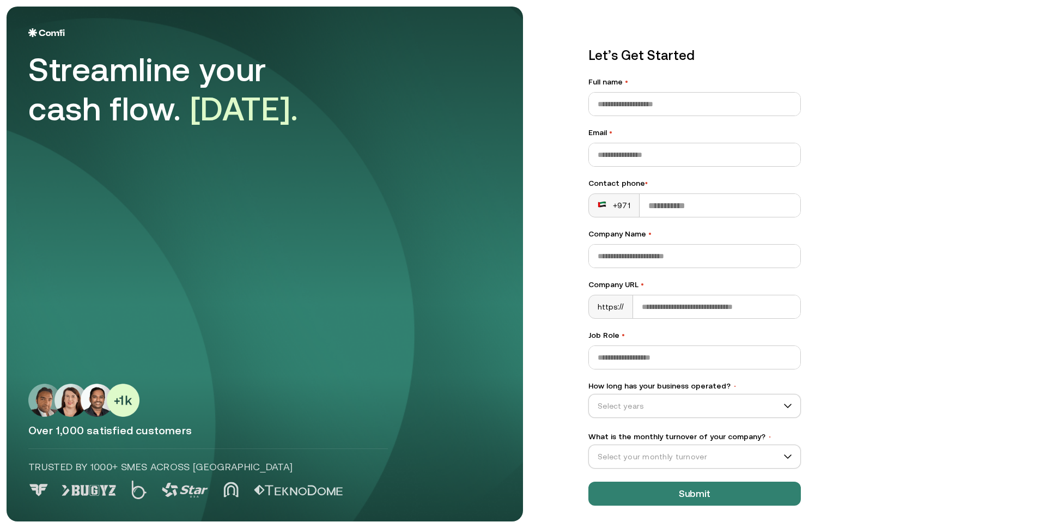 The image size is (1046, 528). I want to click on div: Streamline your cash flow., so click(181, 89).